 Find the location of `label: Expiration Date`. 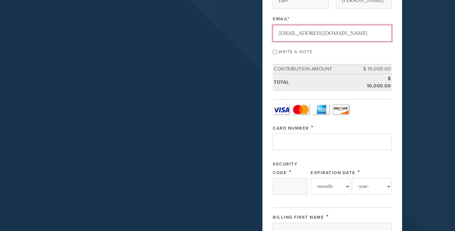

label: Expiration Date is located at coordinates (333, 173).